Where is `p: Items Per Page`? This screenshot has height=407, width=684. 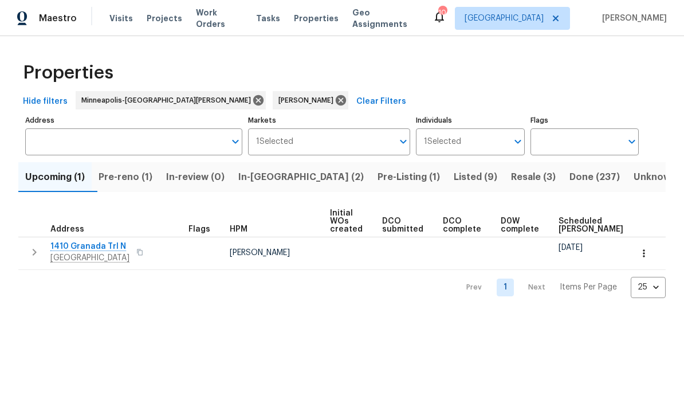
p: Items Per Page is located at coordinates (589, 287).